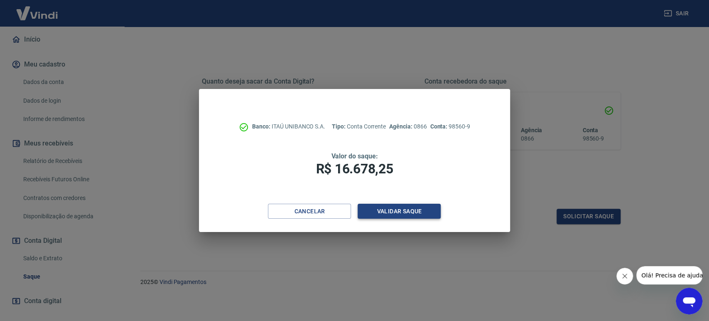  Describe the element at coordinates (354, 169) in the screenshot. I see `span: R$ 16.678,25` at that location.